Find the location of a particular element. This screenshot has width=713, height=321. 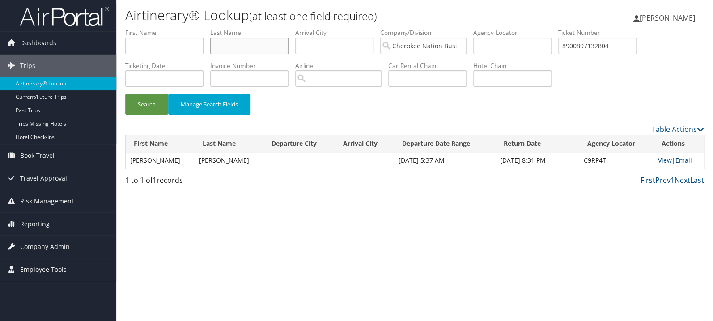

label: Car Rental Chain is located at coordinates (431, 66).